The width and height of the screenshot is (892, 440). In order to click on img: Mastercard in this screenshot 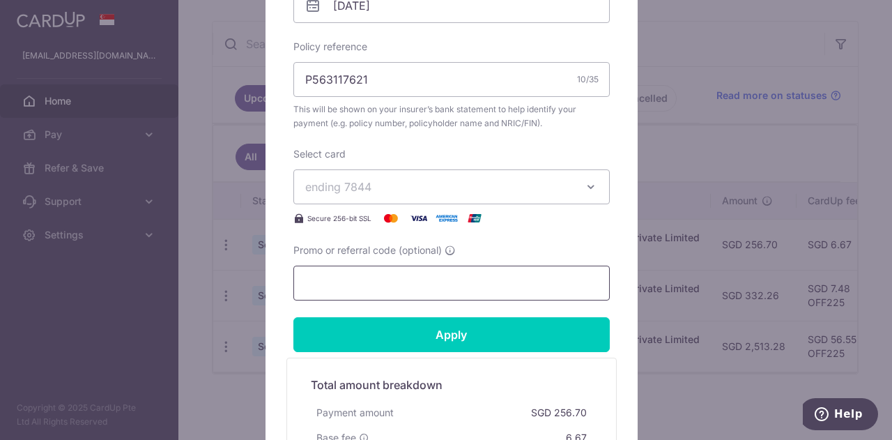, I will do `click(391, 218)`.